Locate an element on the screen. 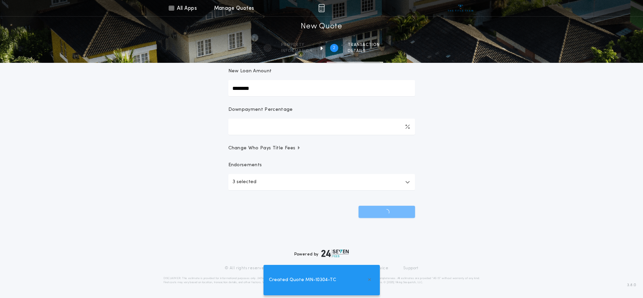 This screenshot has height=298, width=643. img: img is located at coordinates (321, 8).